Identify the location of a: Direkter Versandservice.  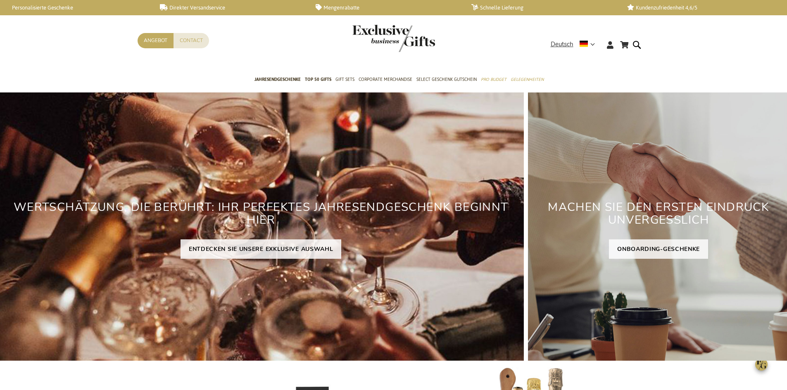
(231, 7).